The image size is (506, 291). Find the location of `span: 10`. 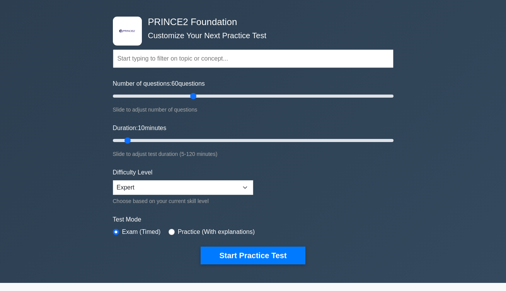

span: 10 is located at coordinates (141, 128).